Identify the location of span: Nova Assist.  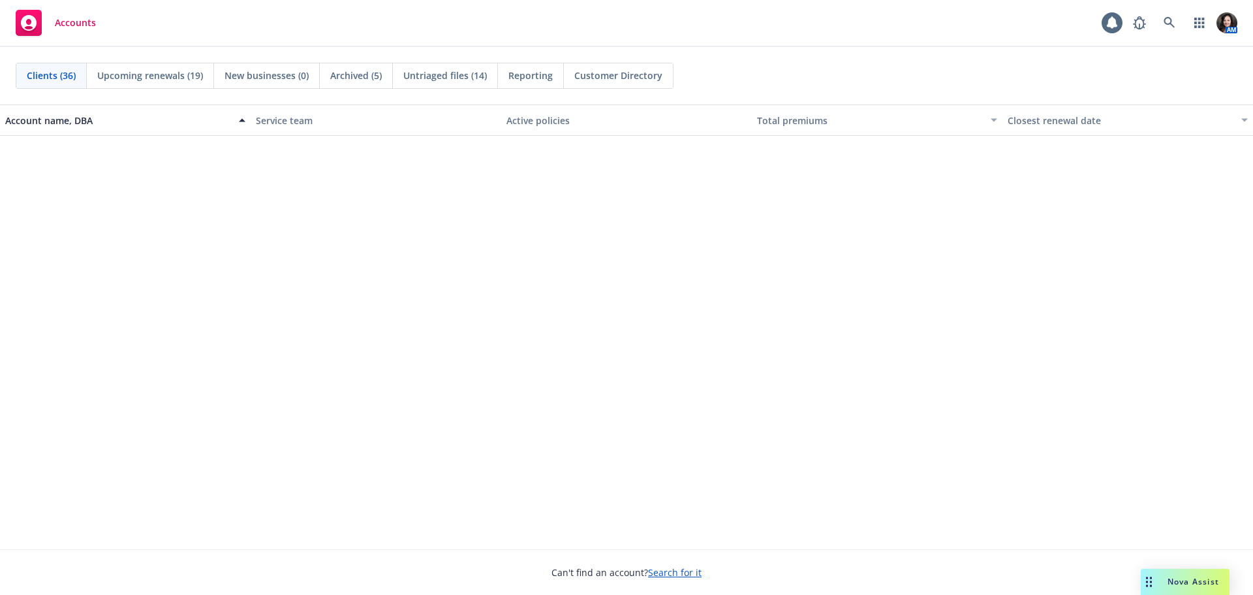
(1193, 581).